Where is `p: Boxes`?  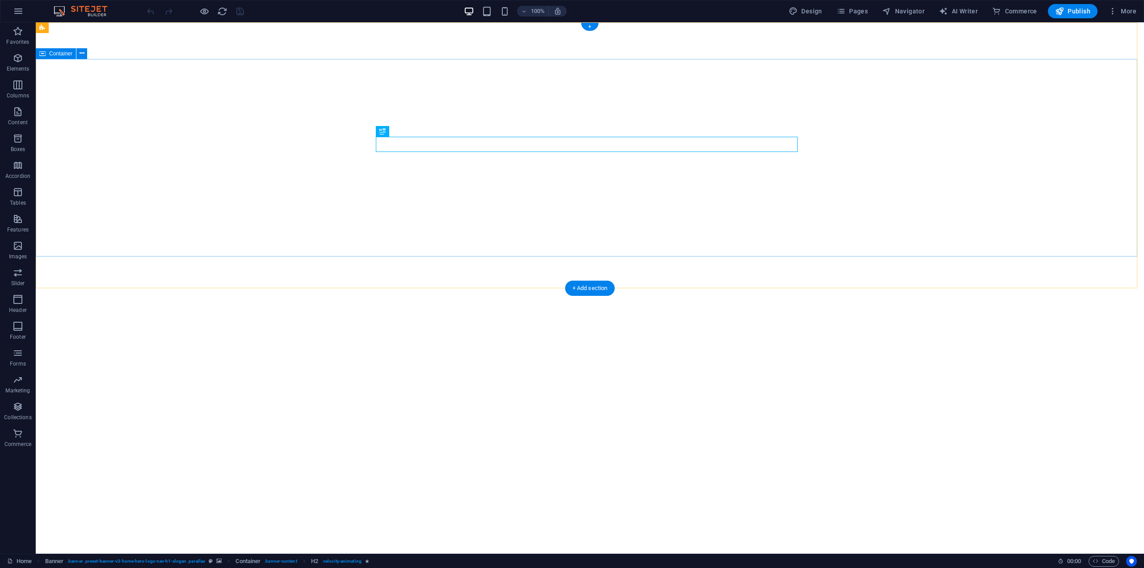
p: Boxes is located at coordinates (18, 149).